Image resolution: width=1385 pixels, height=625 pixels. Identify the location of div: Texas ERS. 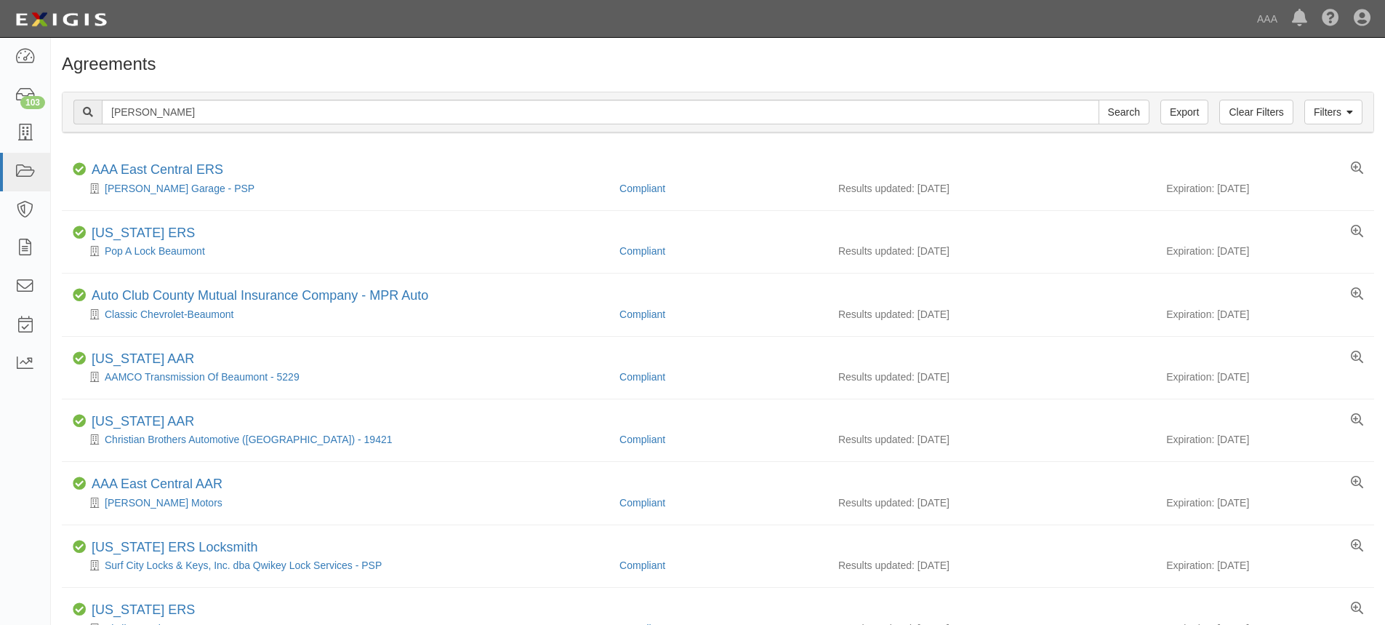
(143, 233).